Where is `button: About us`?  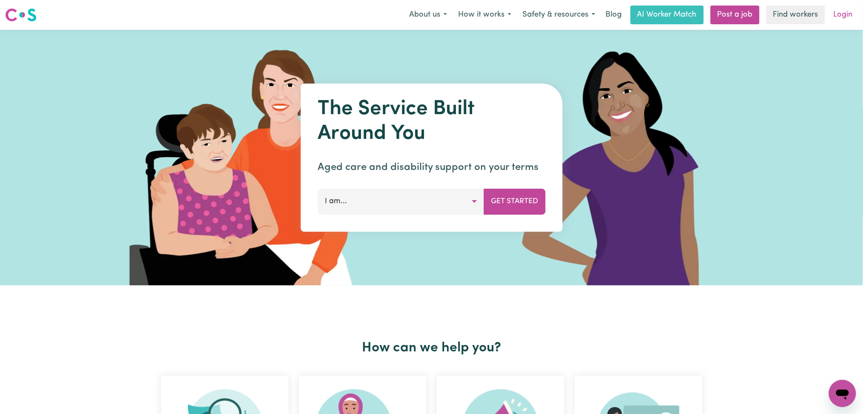 button: About us is located at coordinates (428, 15).